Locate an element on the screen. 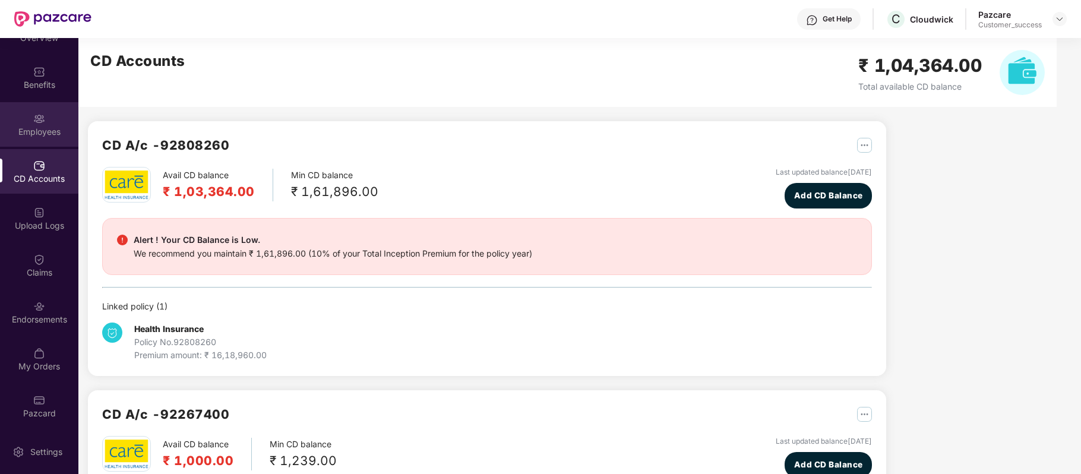 The width and height of the screenshot is (1081, 474). img: svg+xml;base64,PHN2ZyBpZD0iQ0RfQWNjb3VudHMiIGRhdGEtbmFtZT0iQ0QgQWNjb3VudHMiIHhtbG5zPSJodHRwOi8vd3... is located at coordinates (39, 166).